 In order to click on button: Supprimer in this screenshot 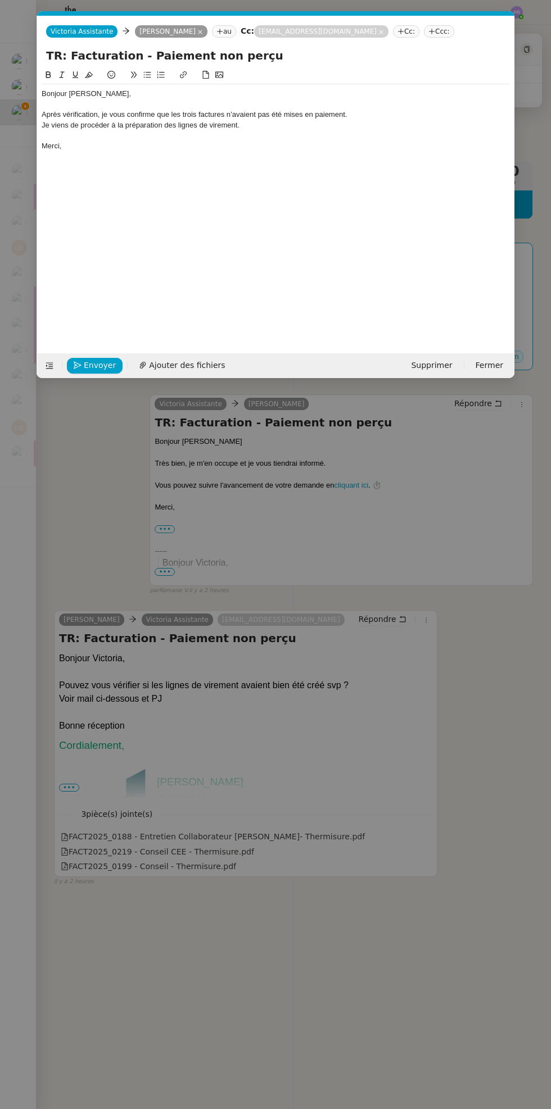, I will do `click(431, 366)`.